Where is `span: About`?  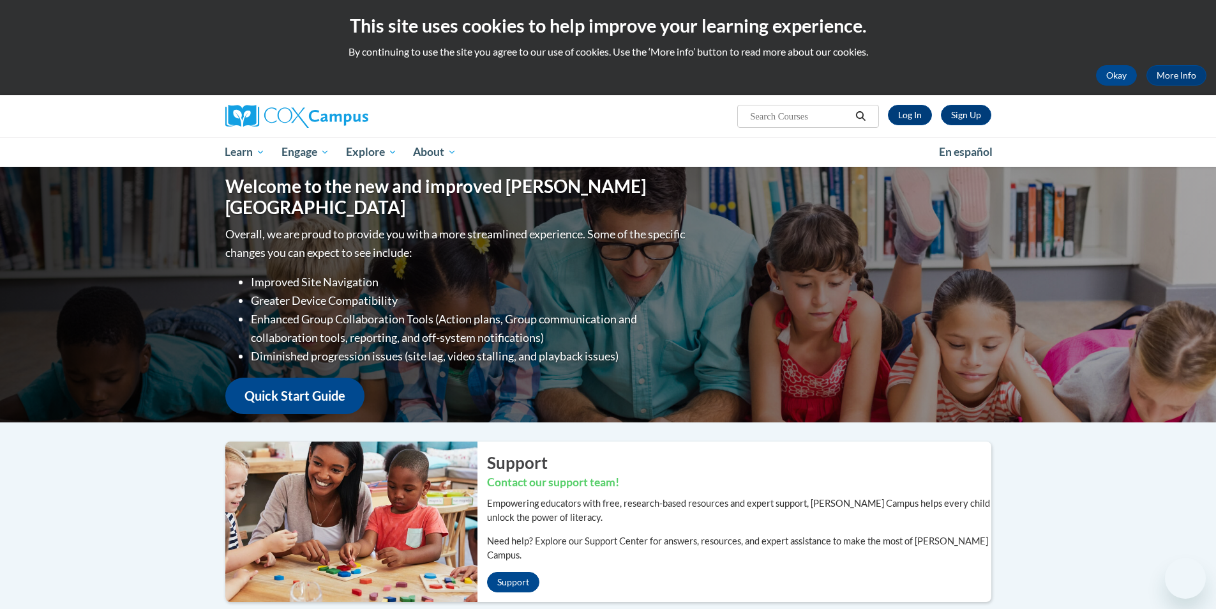
span: About is located at coordinates (435, 152).